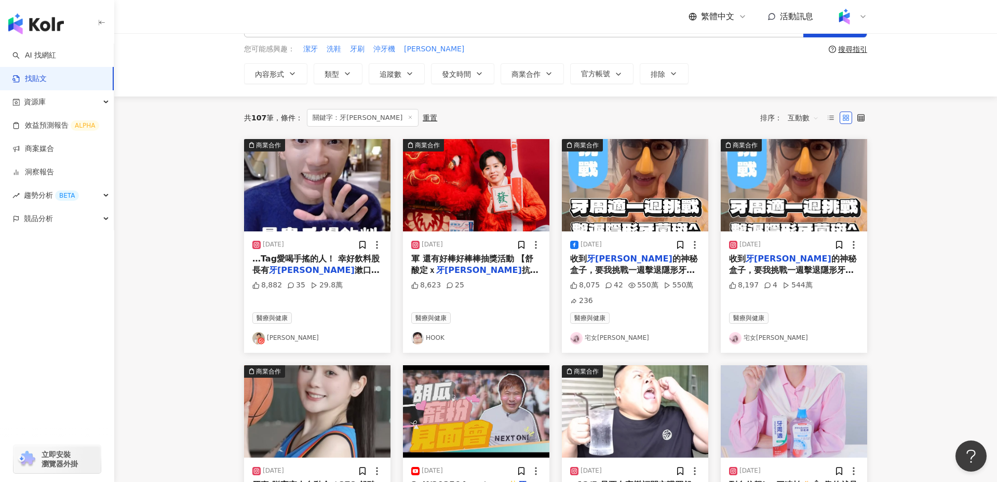 This screenshot has height=482, width=997. I want to click on span: 沖牙機, so click(384, 49).